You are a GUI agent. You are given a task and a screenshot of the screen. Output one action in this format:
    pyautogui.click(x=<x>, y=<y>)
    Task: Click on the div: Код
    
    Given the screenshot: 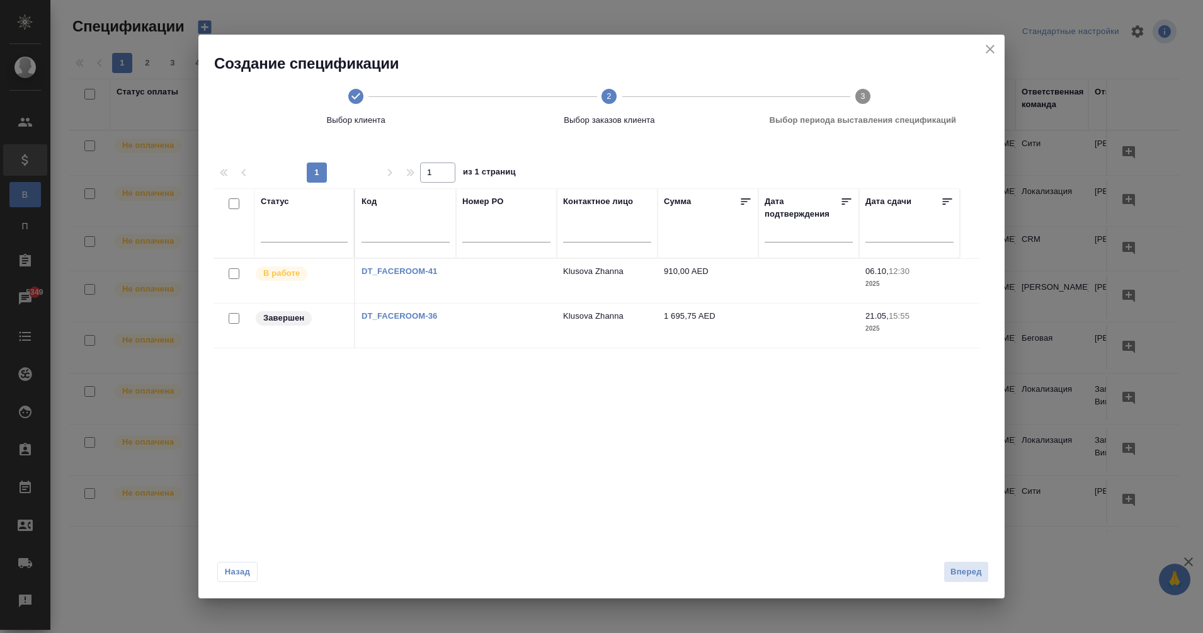 What is the action you would take?
    pyautogui.click(x=369, y=202)
    